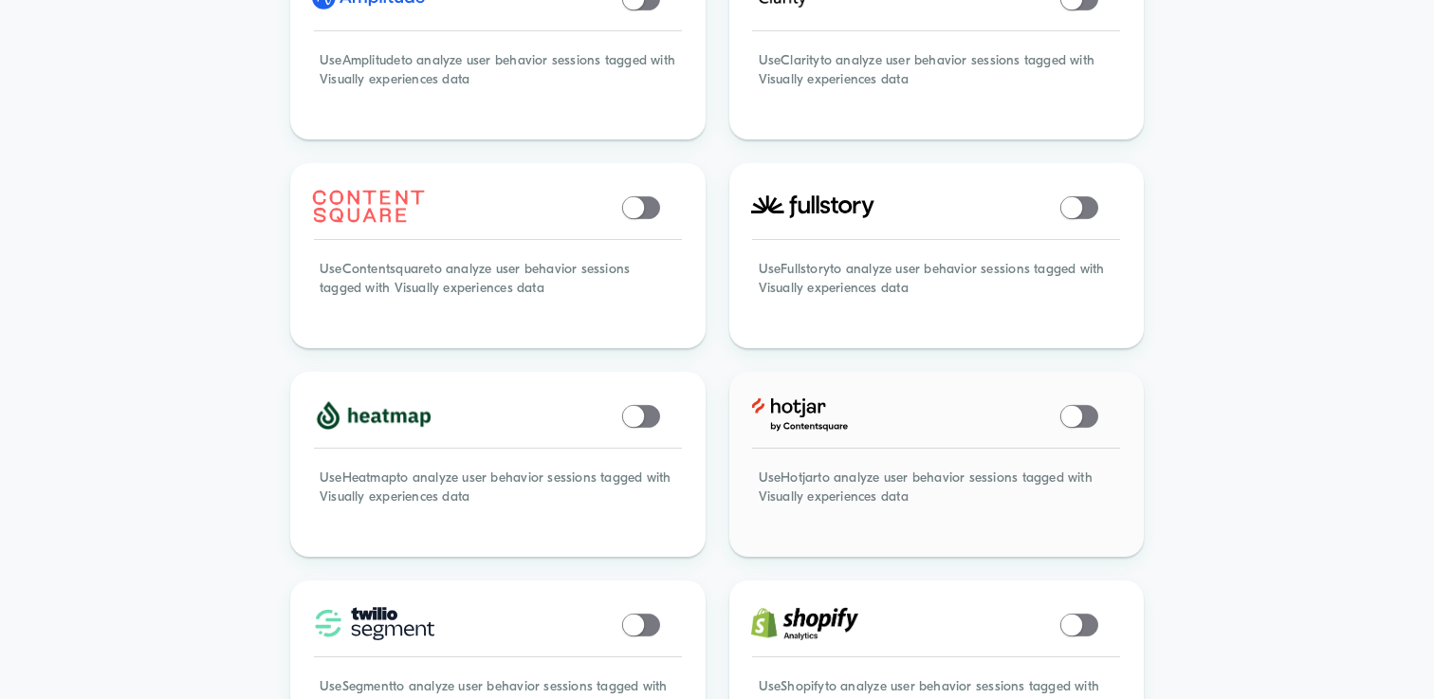 This screenshot has height=699, width=1434. What do you see at coordinates (937, 498) in the screenshot?
I see `div: Use Hotjar to analyze user behavior sessions tagged with Visually experiences data` at bounding box center [937, 498].